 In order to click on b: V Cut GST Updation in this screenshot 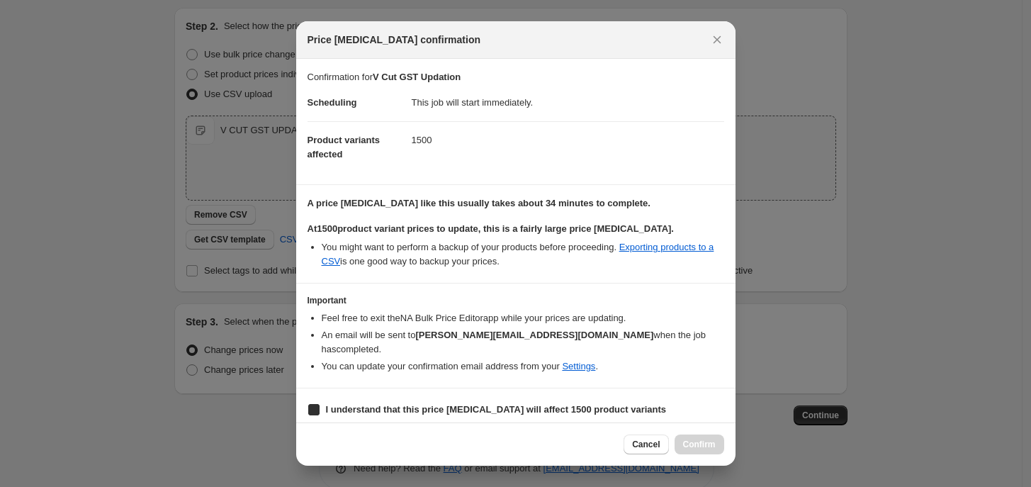, I will do `click(417, 77)`.